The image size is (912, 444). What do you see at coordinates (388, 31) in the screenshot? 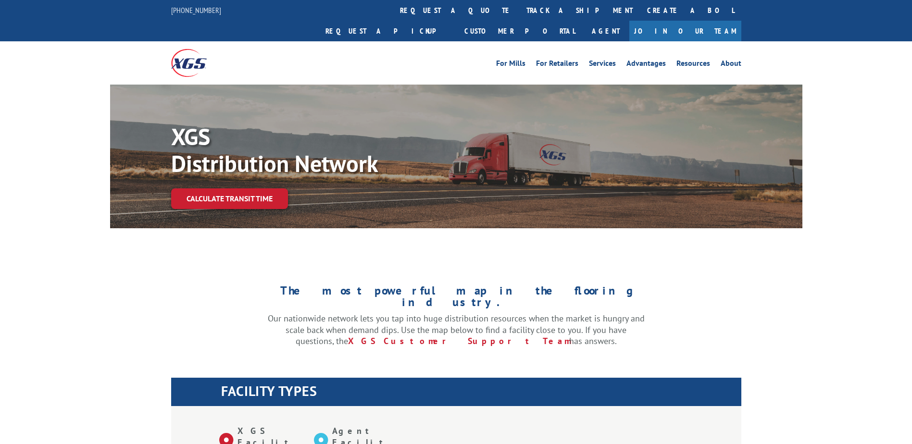
I see `a: Request a pickup` at bounding box center [388, 31].